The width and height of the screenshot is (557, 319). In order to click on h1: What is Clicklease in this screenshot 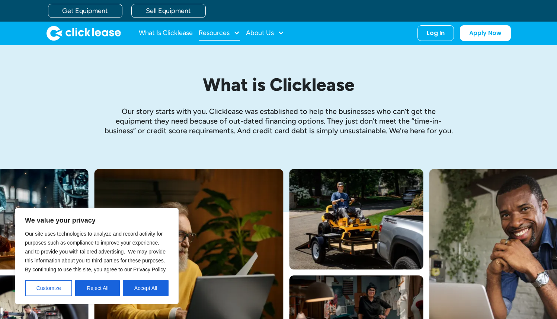, I will do `click(279, 84)`.